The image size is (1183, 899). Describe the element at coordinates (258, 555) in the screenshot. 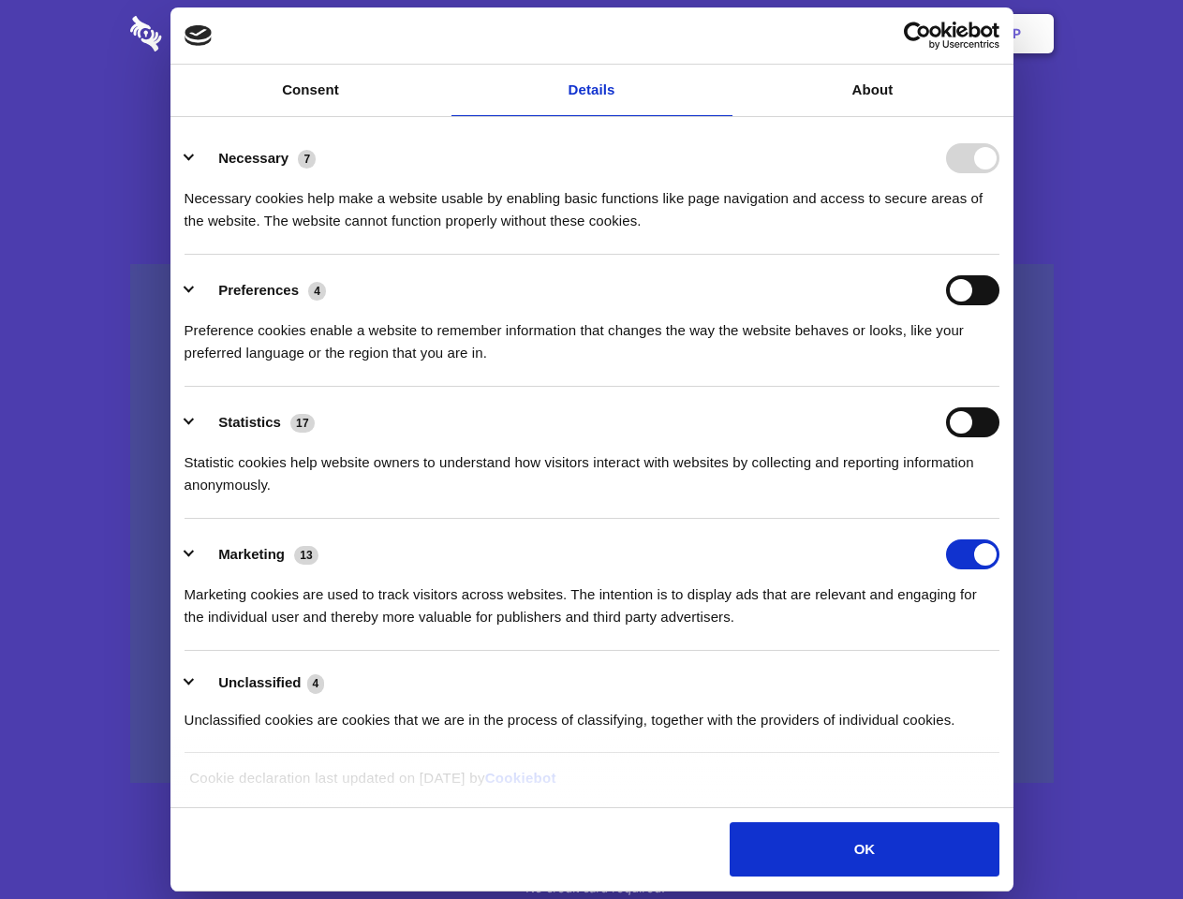

I see `button: Marketing (13)` at that location.